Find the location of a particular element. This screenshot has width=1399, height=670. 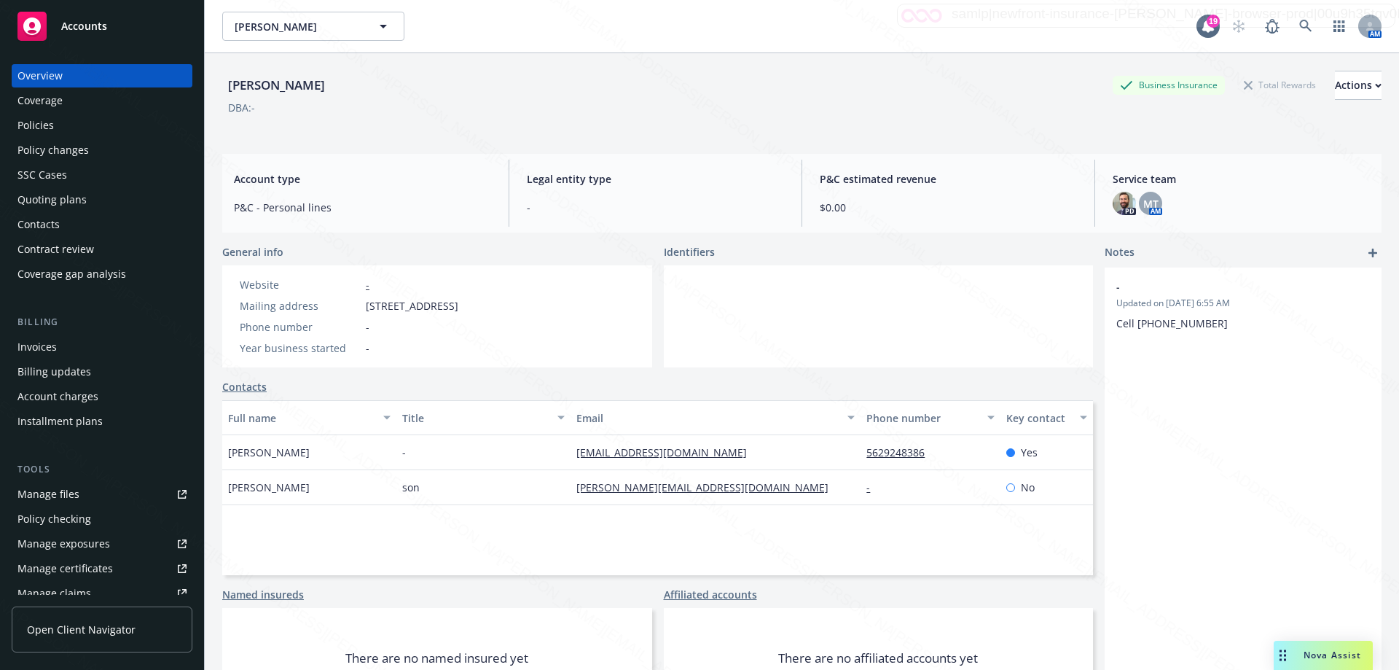

a: Policies is located at coordinates (102, 125).